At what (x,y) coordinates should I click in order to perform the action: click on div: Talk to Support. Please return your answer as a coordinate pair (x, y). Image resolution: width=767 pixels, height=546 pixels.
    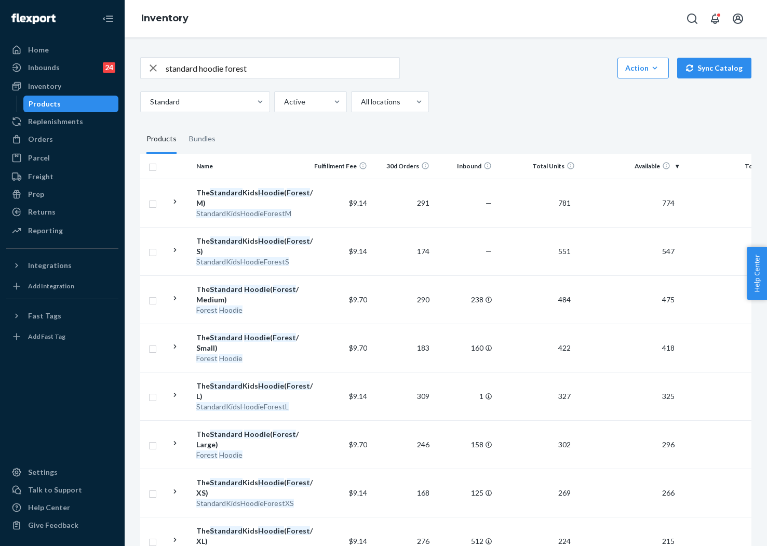
    Looking at the image, I should click on (55, 490).